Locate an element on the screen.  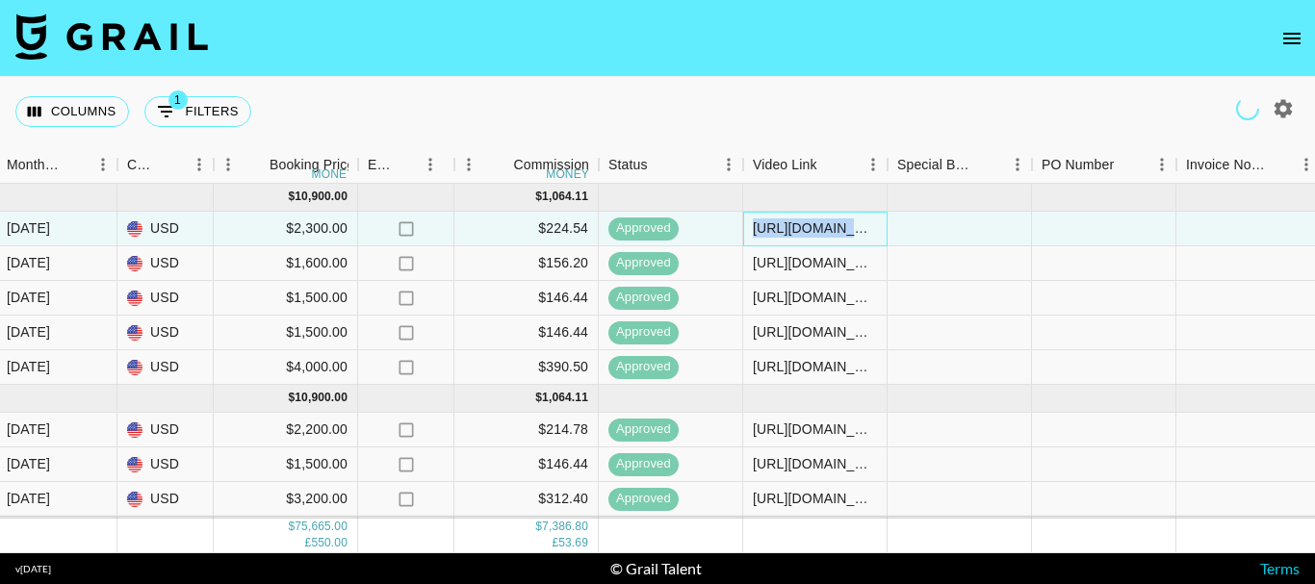
div: https://www.instagram.com/reel/DLYLihNxZ60/?igsh=dHV2Nm1zZ3J3eHBy is located at coordinates (815, 429).